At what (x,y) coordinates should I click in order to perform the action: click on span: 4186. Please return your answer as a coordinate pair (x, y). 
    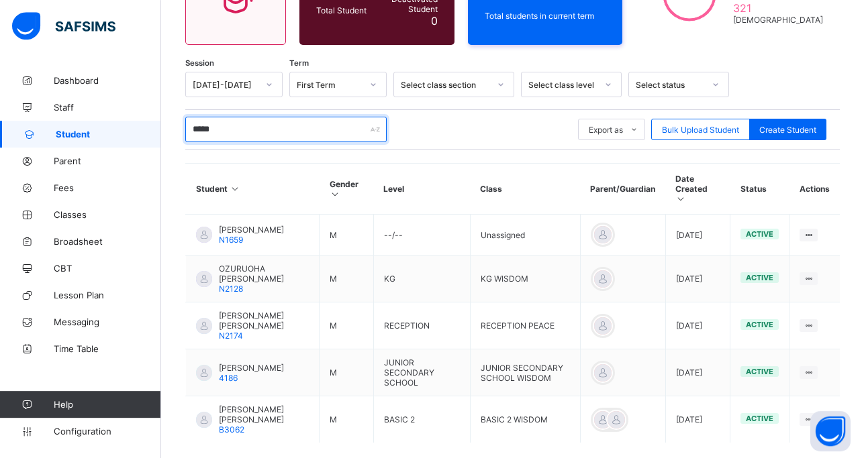
    Looking at the image, I should click on (228, 378).